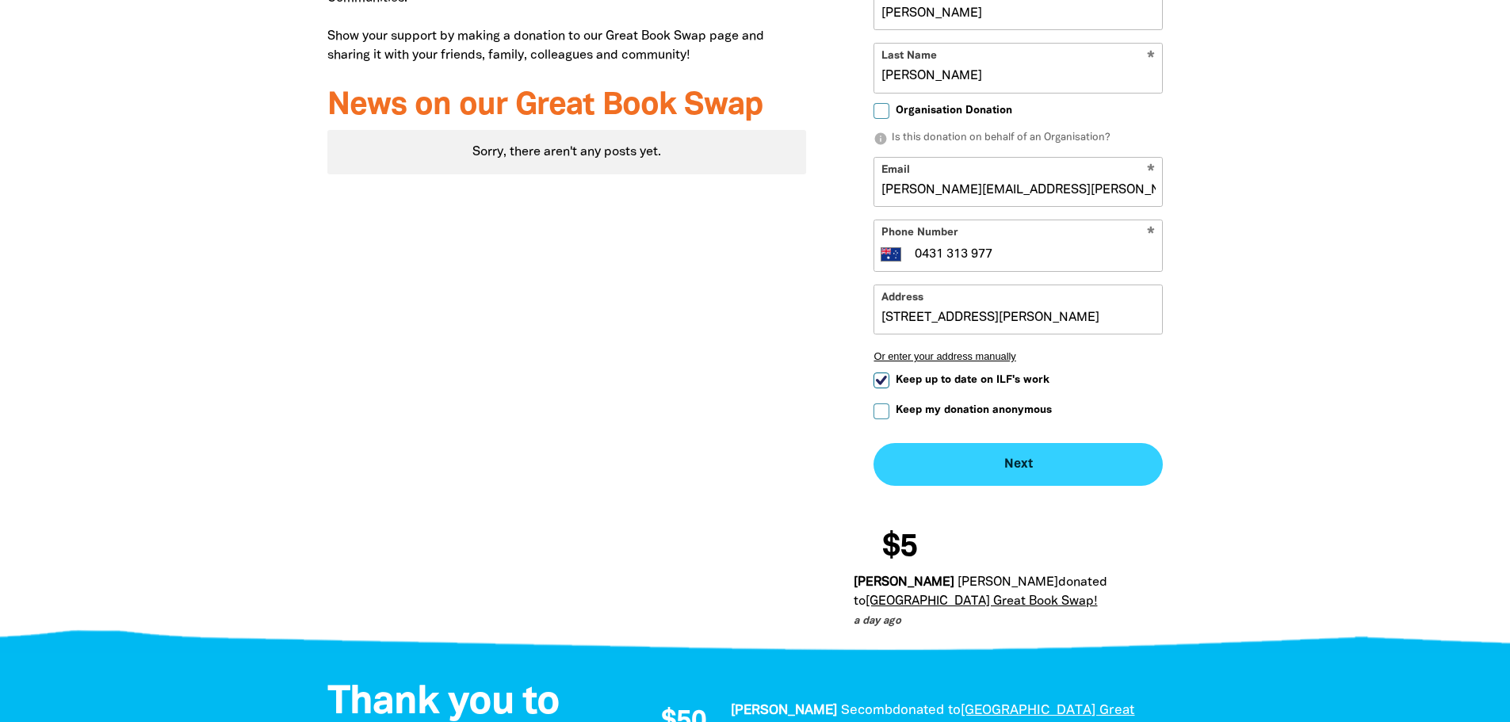 This screenshot has width=1510, height=722. Describe the element at coordinates (1018, 139) in the screenshot. I see `p: Is this donation on behalf of an Organisation?` at that location.